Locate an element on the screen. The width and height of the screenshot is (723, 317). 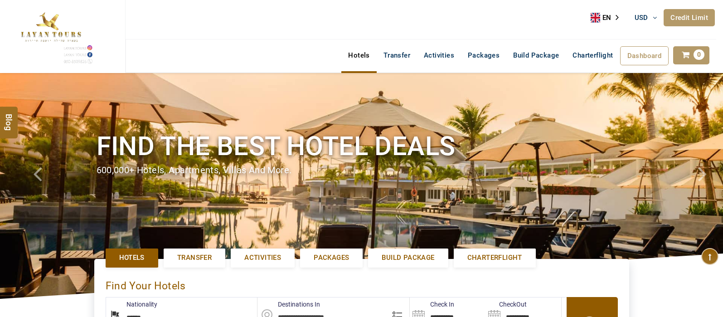
span: Build Package is located at coordinates (408, 257).